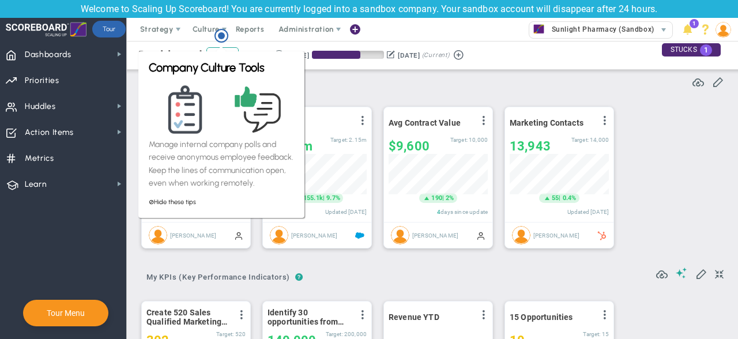 The image size is (738, 339). What do you see at coordinates (360, 235) in the screenshot?
I see `span: Salesforce Enabled<br ></span>Sandbox: Quarterly Revenue` at bounding box center [360, 235].